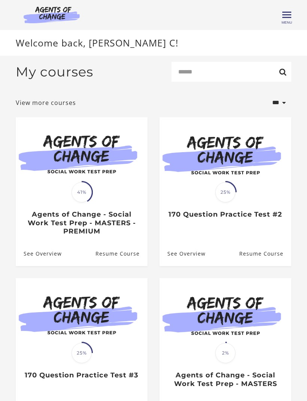  I want to click on h3: Agents of Change - Social Work Test Prep - MASTERS, so click(225, 379).